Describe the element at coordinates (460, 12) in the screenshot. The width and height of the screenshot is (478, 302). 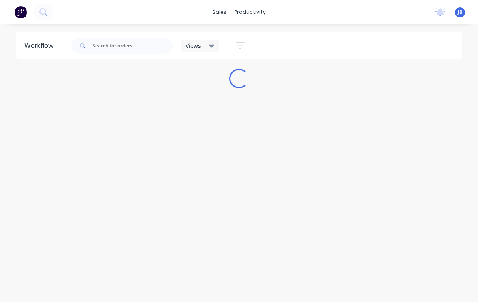
I see `span: JB` at that location.